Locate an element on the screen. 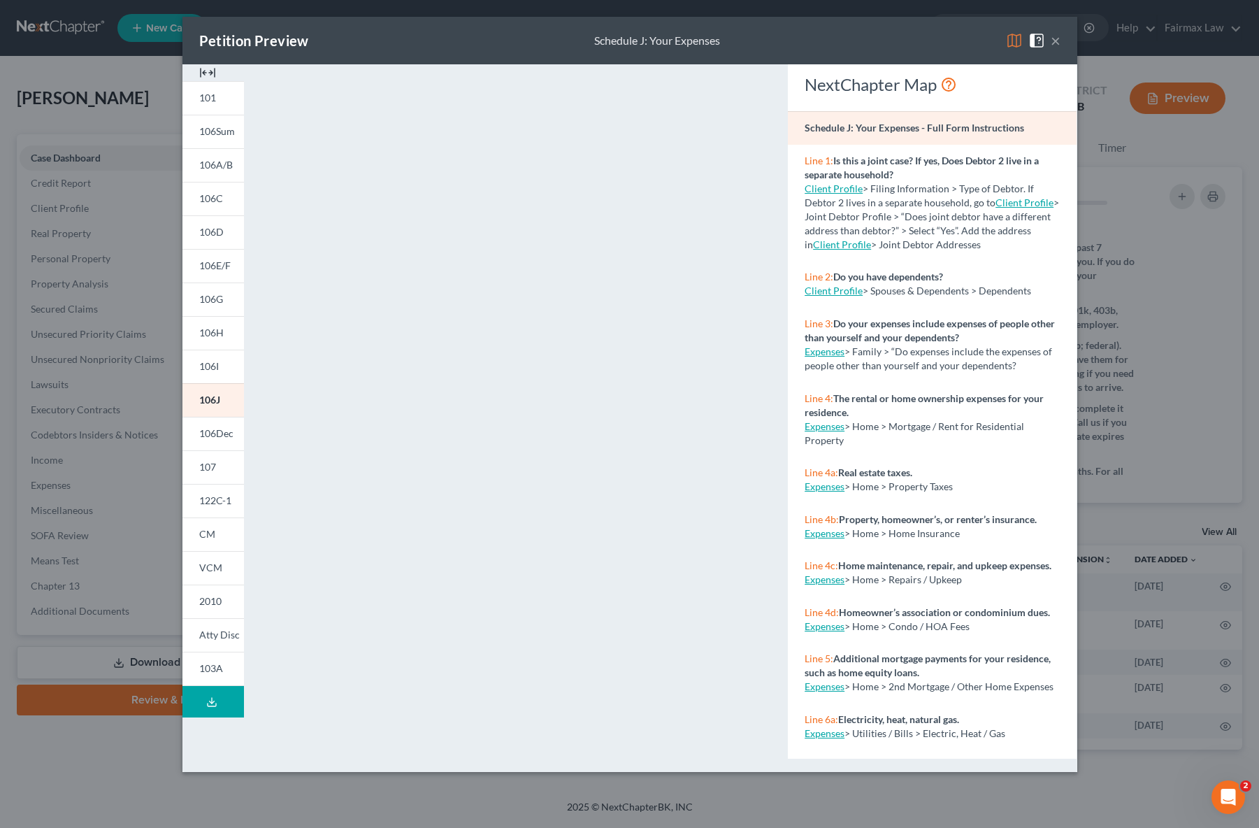 The image size is (1259, 828). div: NextChapter Map is located at coordinates (932, 85).